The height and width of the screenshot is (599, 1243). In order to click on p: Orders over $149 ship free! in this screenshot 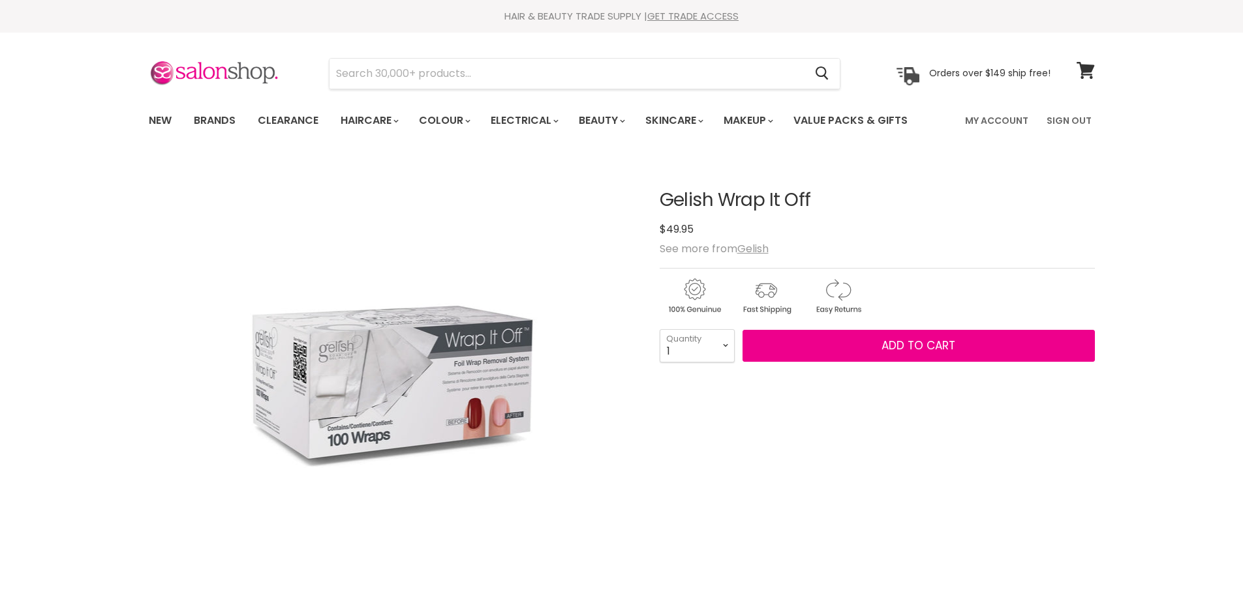, I will do `click(990, 73)`.